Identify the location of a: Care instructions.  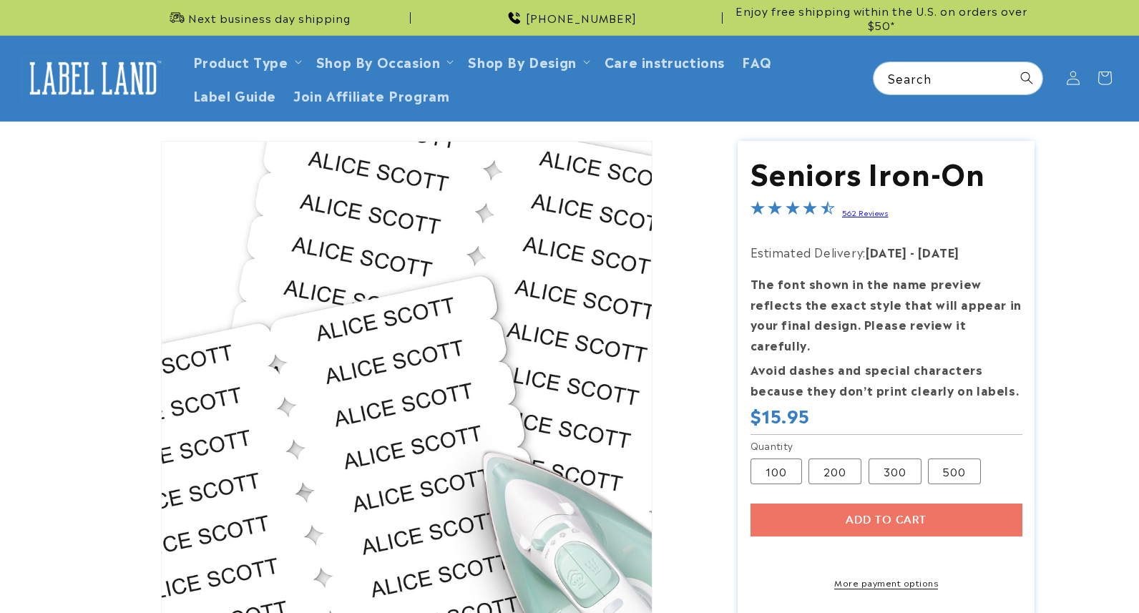
(664, 61).